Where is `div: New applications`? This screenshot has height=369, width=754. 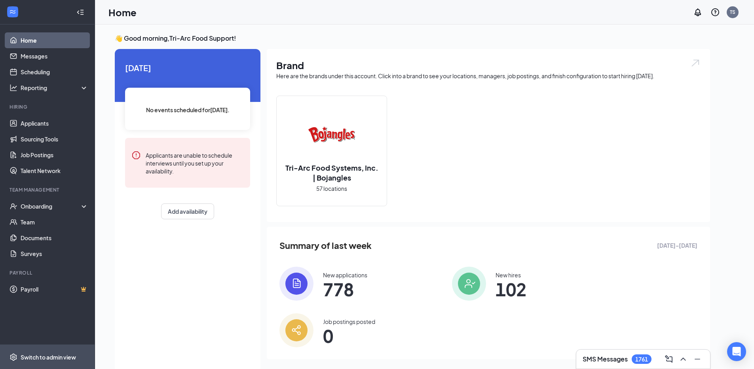 div: New applications is located at coordinates (345, 275).